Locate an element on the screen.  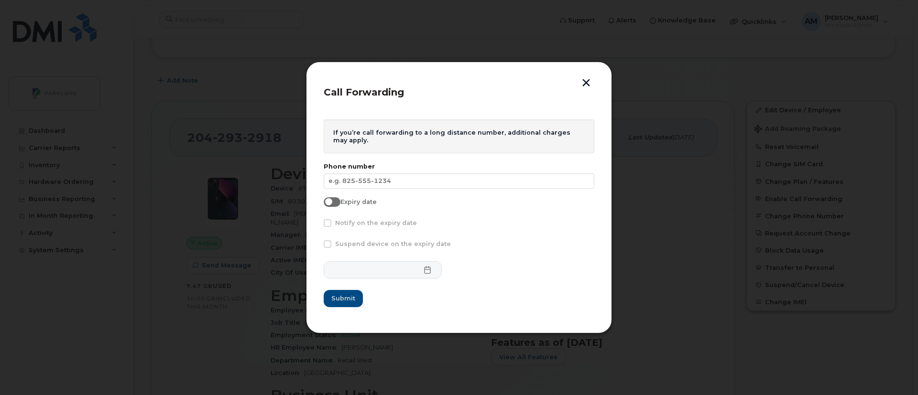
input: e.g. 825-555-1234 is located at coordinates (459, 181).